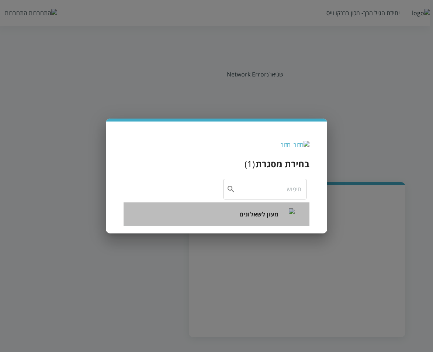 The image size is (433, 352). What do you see at coordinates (289, 214) in the screenshot?
I see `img: מעון לשאלונים` at bounding box center [289, 214].